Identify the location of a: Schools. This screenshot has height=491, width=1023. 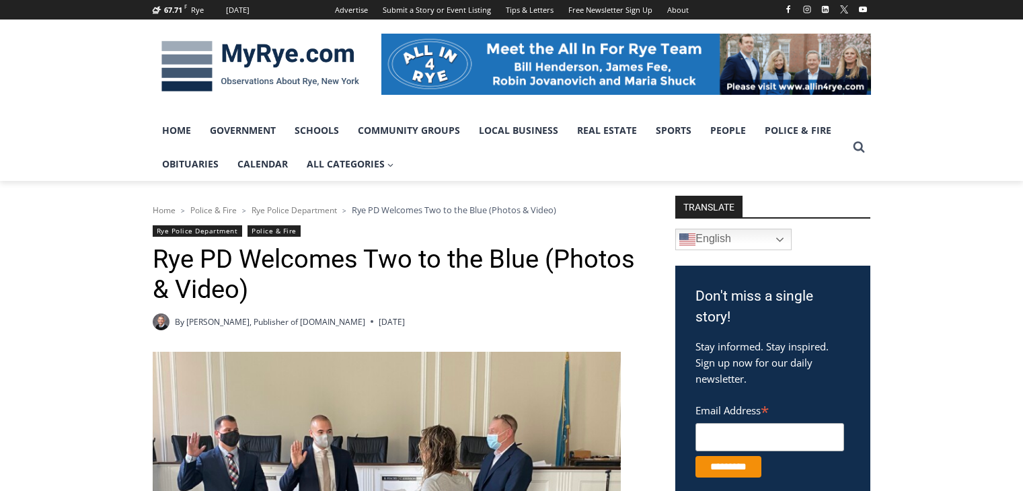
(317, 131).